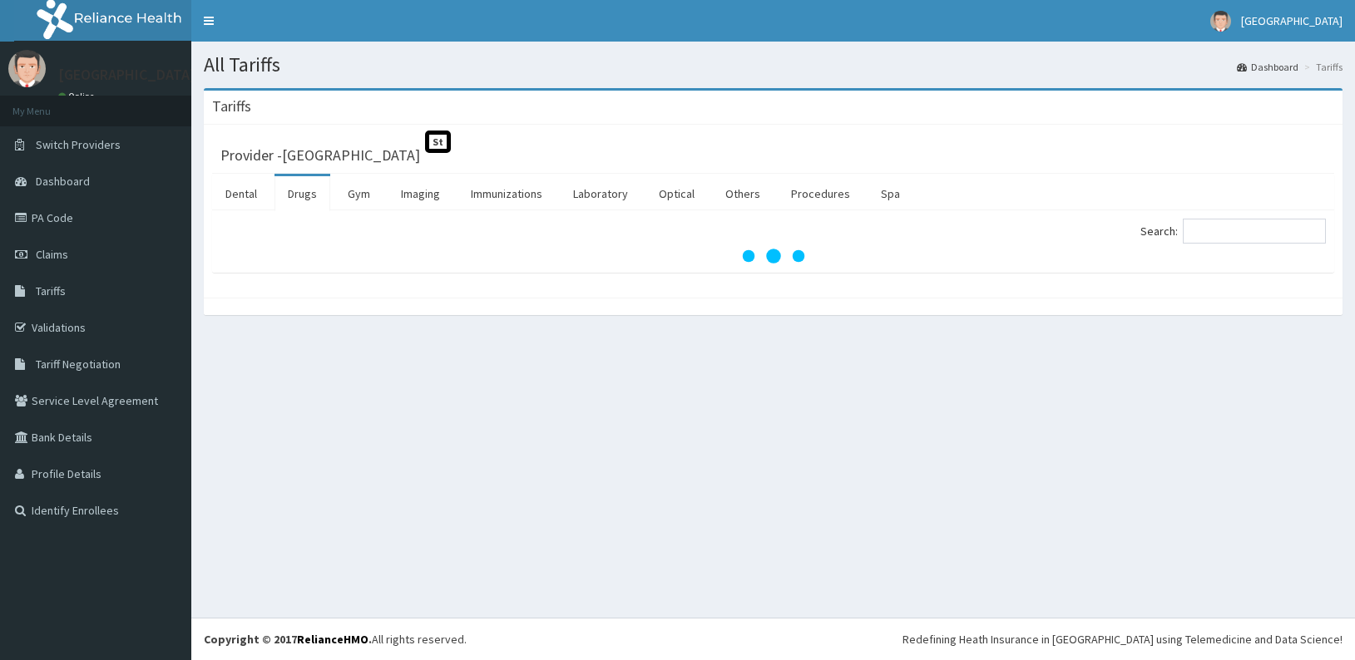 Image resolution: width=1355 pixels, height=660 pixels. What do you see at coordinates (820, 194) in the screenshot?
I see `a: Procedures` at bounding box center [820, 194].